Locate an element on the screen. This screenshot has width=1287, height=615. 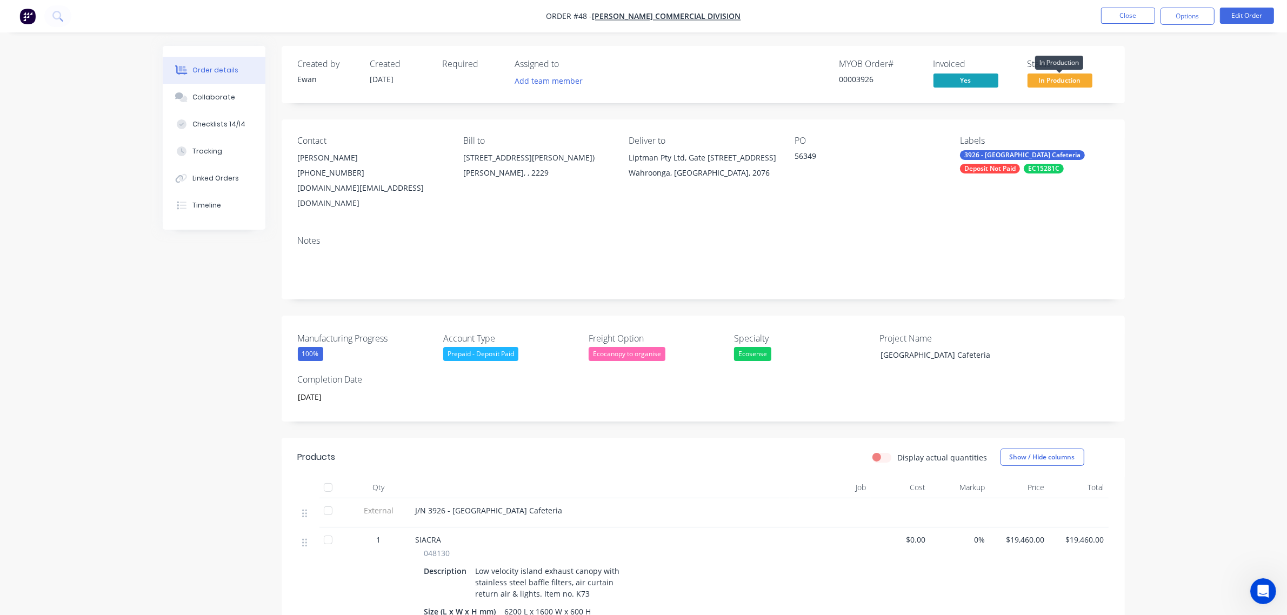
button: Show / Hide columns is located at coordinates (1042, 457).